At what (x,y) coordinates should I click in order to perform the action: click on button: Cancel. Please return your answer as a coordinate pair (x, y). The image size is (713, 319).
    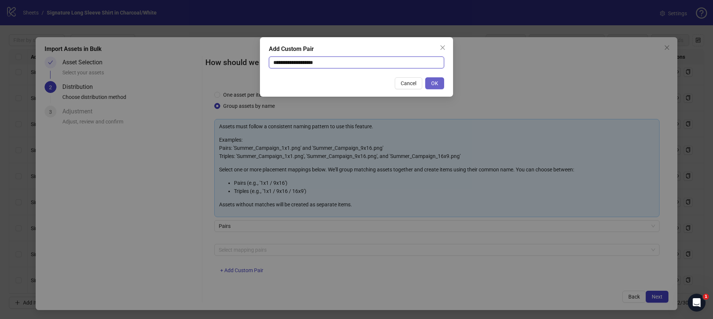
    Looking at the image, I should click on (409, 83).